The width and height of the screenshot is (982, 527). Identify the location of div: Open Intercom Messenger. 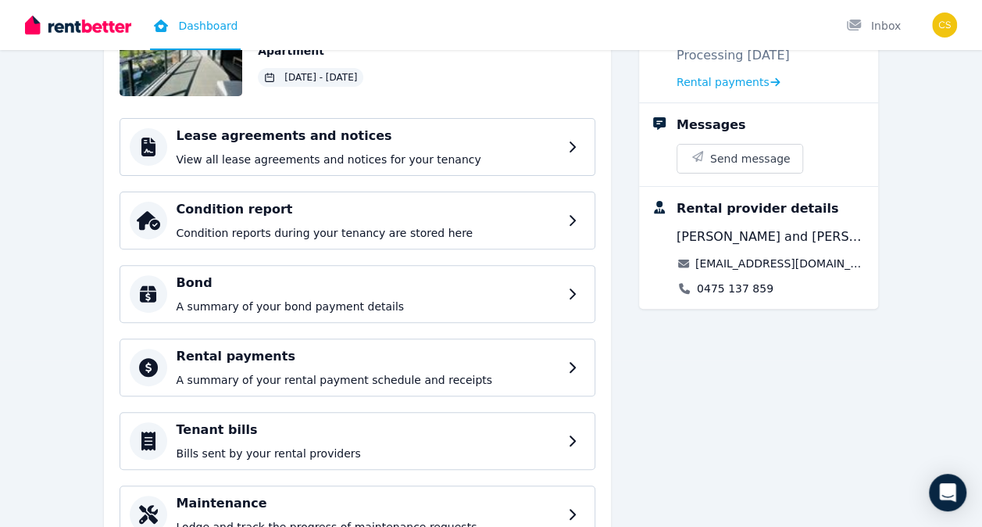
(948, 492).